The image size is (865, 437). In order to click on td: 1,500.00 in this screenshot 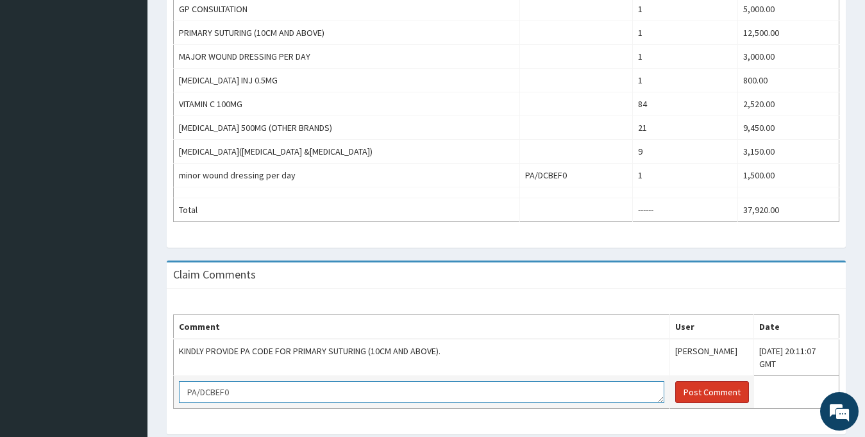, I will do `click(789, 175)`.